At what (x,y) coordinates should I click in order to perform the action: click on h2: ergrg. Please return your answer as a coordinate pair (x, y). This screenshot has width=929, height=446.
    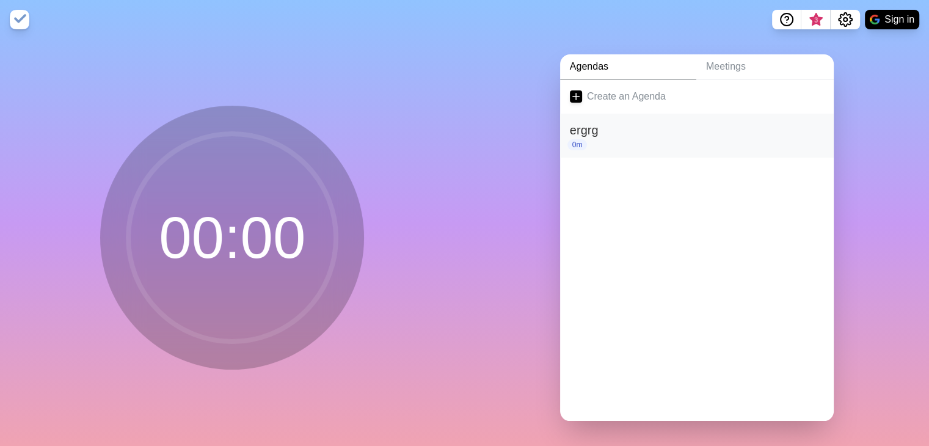
    Looking at the image, I should click on (697, 130).